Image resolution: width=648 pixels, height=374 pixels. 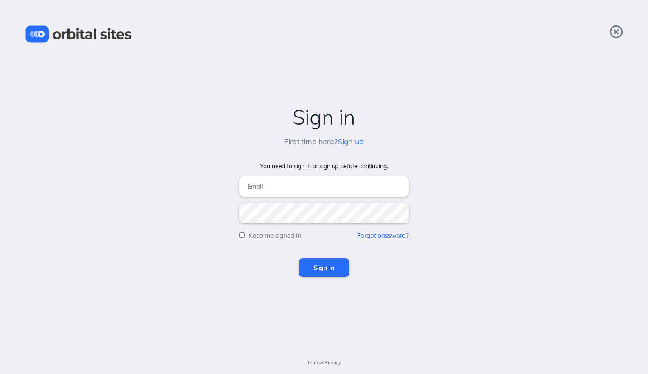 I want to click on img: Orbital Sites Logo, so click(x=78, y=34).